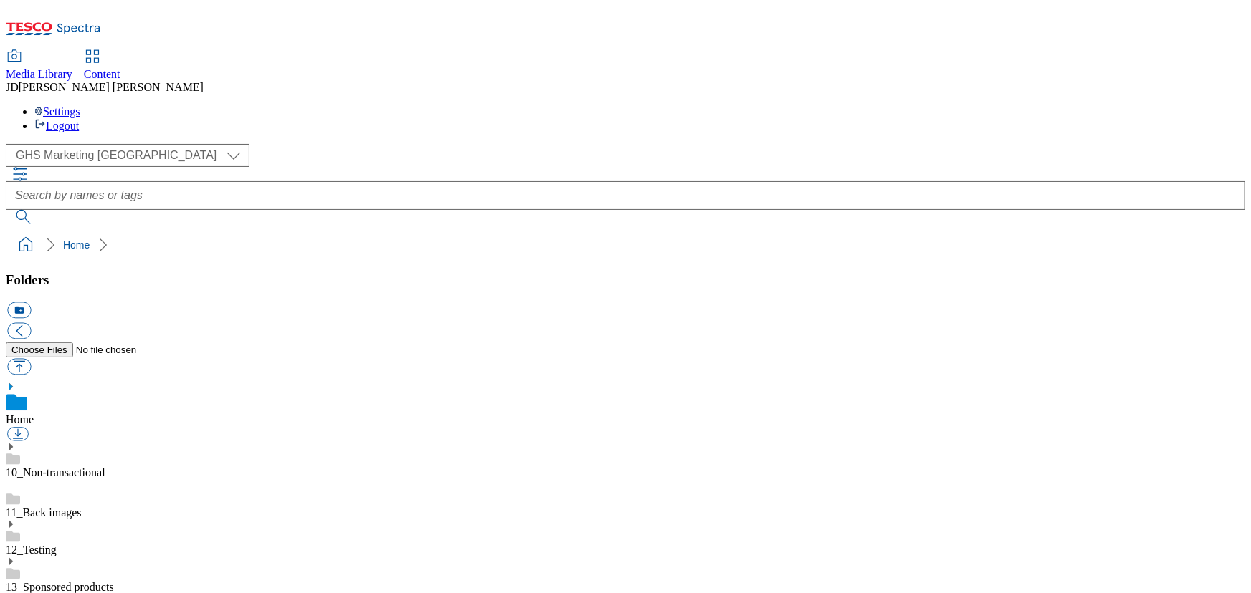 The height and width of the screenshot is (593, 1251). Describe the element at coordinates (625, 245) in the screenshot. I see `nav: breadcrumb` at that location.